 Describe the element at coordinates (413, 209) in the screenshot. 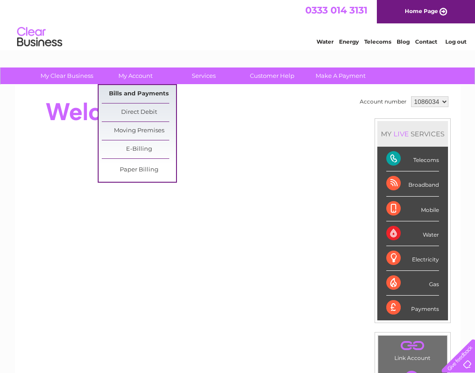

I see `div: Mobile` at that location.